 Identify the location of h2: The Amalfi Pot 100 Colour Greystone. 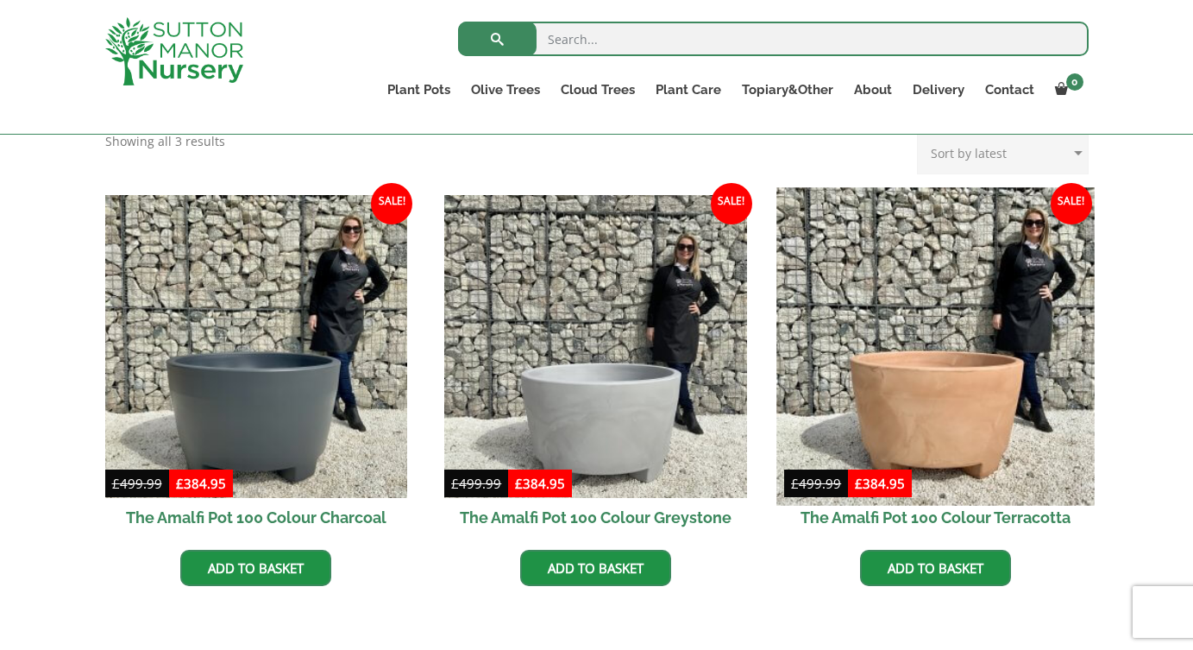
(595, 517).